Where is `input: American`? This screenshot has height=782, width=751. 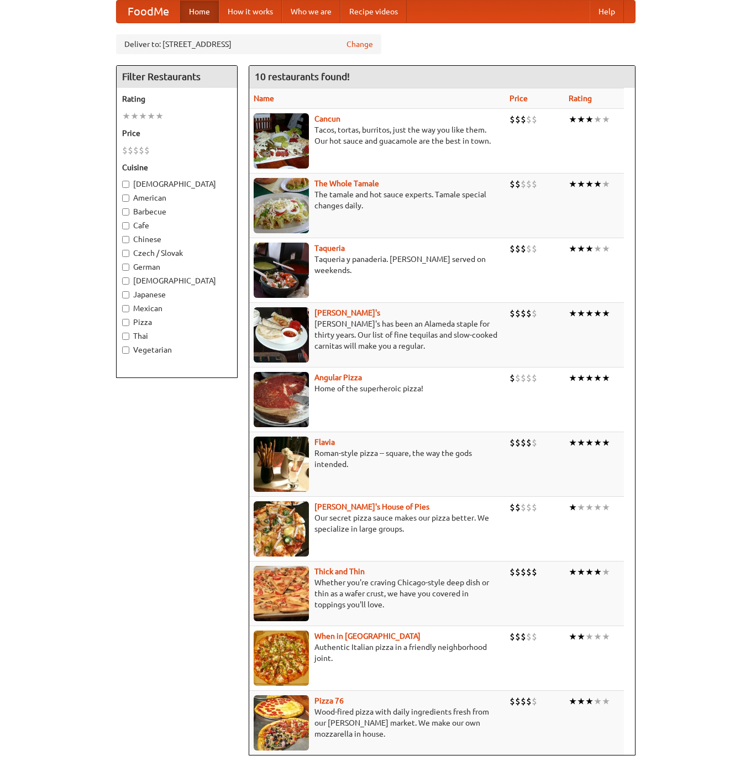
input: American is located at coordinates (125, 198).